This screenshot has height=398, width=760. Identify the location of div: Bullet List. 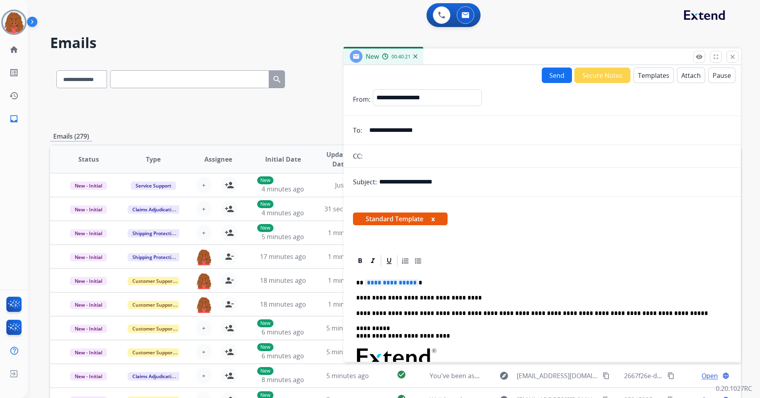
(418, 261).